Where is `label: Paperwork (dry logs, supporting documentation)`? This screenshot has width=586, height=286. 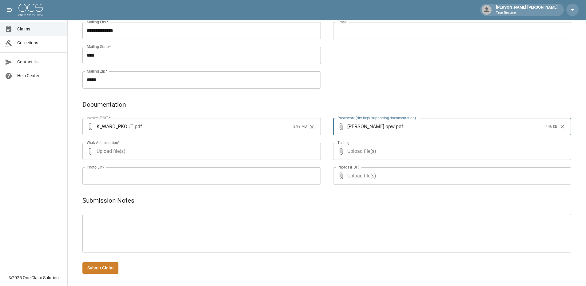 label: Paperwork (dry logs, supporting documentation) is located at coordinates (377, 118).